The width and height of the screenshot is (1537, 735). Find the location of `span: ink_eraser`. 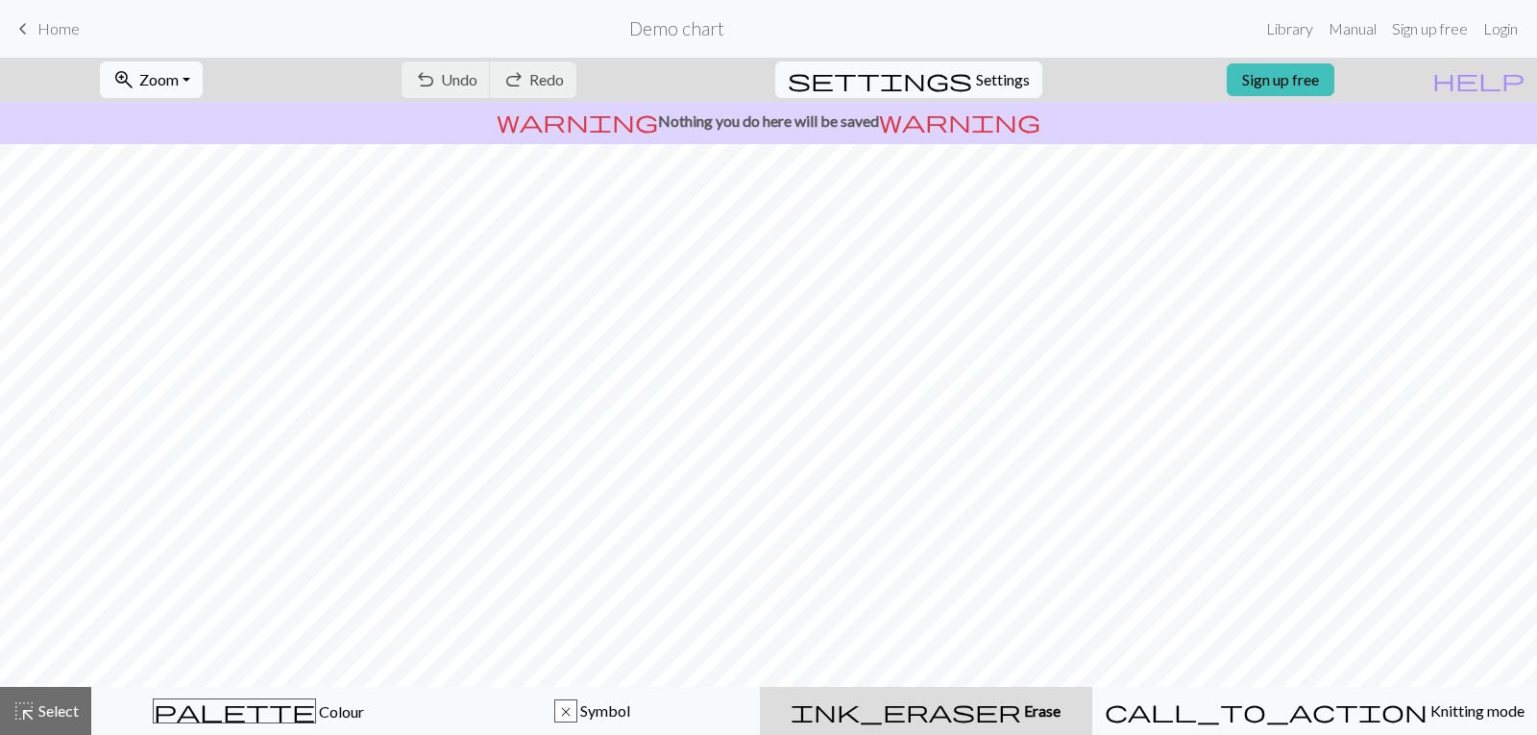

span: ink_eraser is located at coordinates (906, 711).